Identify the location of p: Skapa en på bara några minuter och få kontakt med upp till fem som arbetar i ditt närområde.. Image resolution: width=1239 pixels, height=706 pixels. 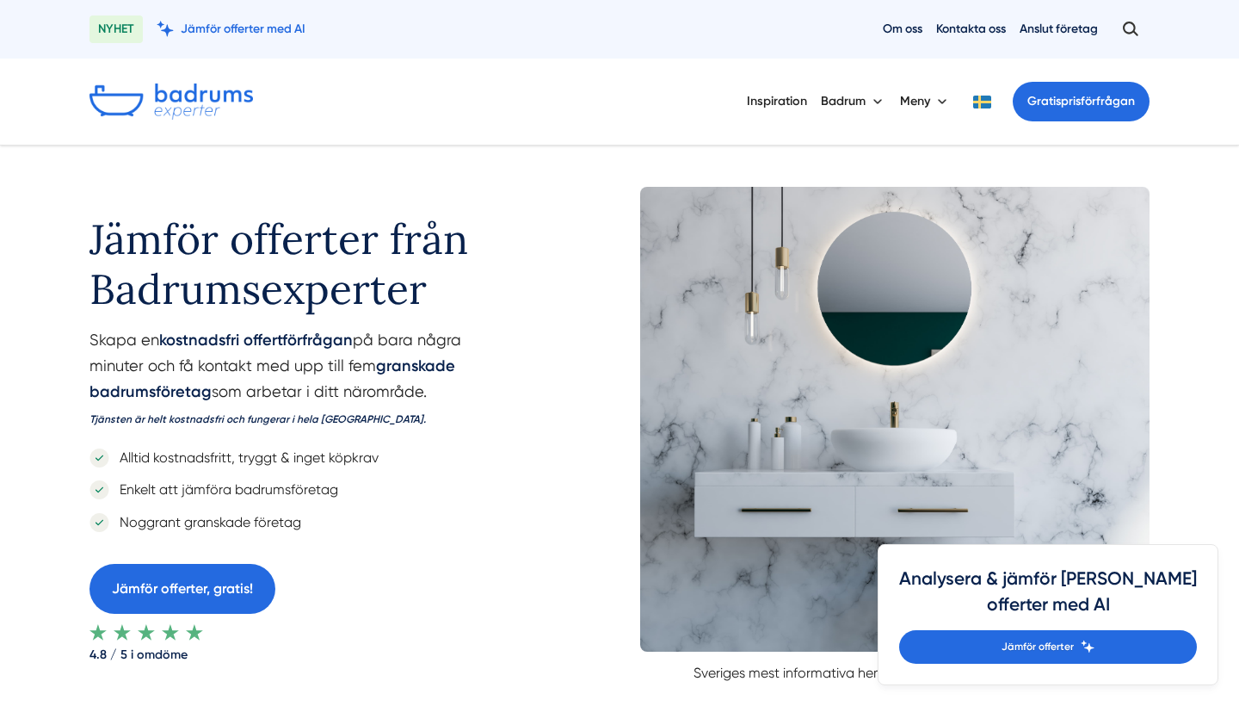
(310, 382).